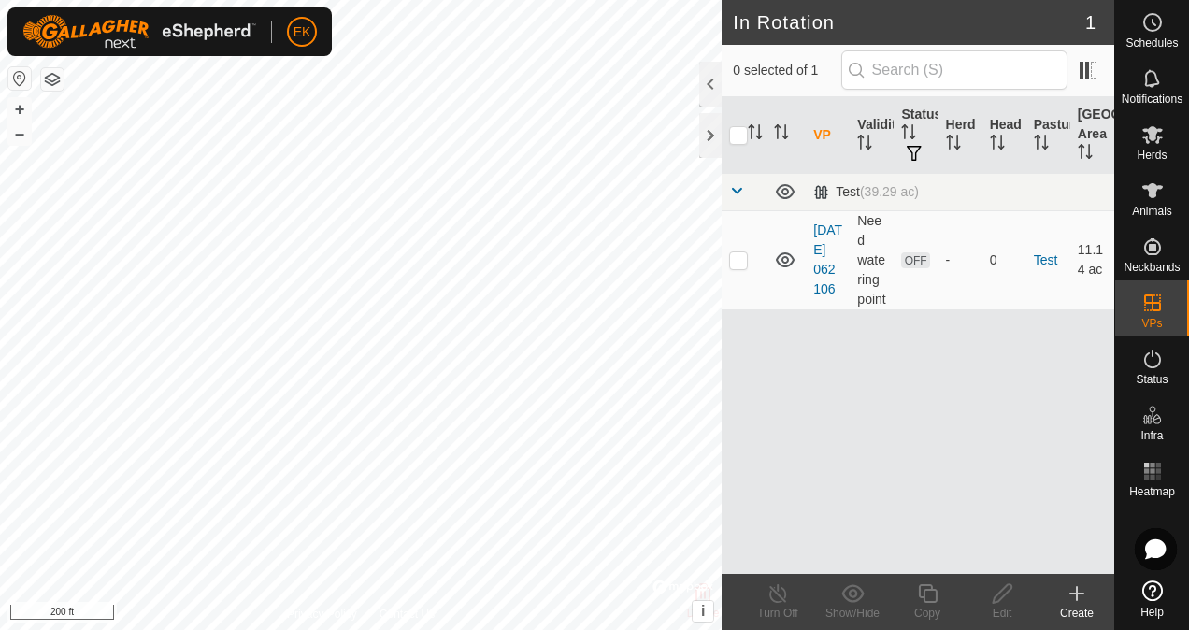  I want to click on span: EK, so click(302, 32).